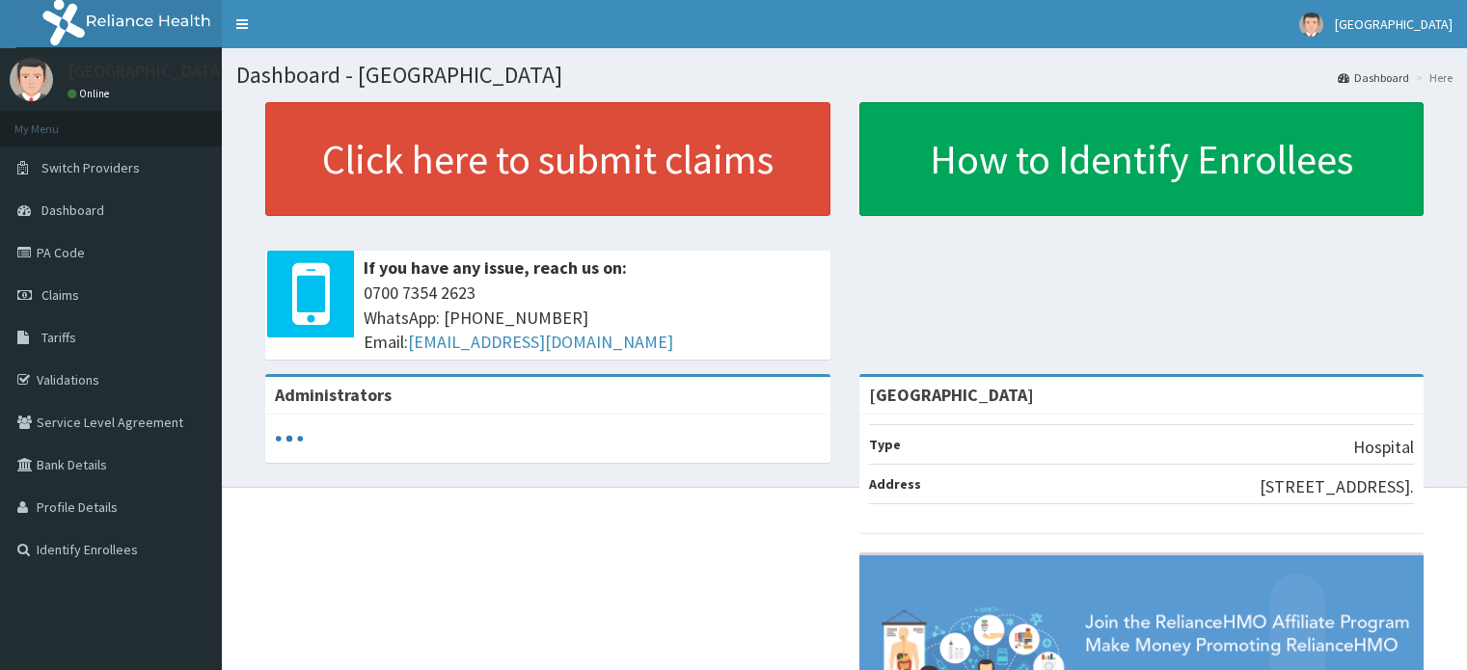 This screenshot has height=670, width=1467. I want to click on a: Dashboard, so click(1374, 77).